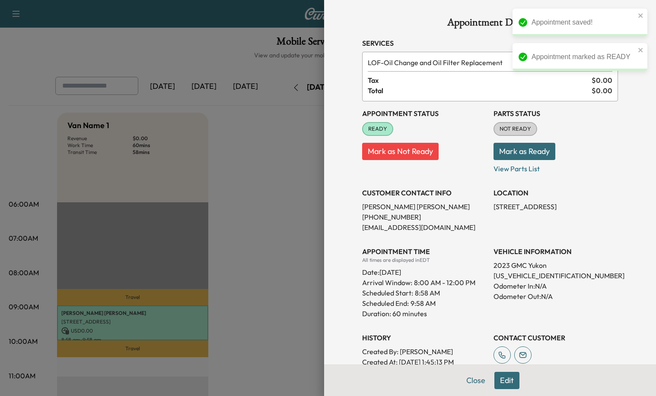  What do you see at coordinates (424, 193) in the screenshot?
I see `h3: CUSTOMER CONTACT INFO` at bounding box center [424, 193].